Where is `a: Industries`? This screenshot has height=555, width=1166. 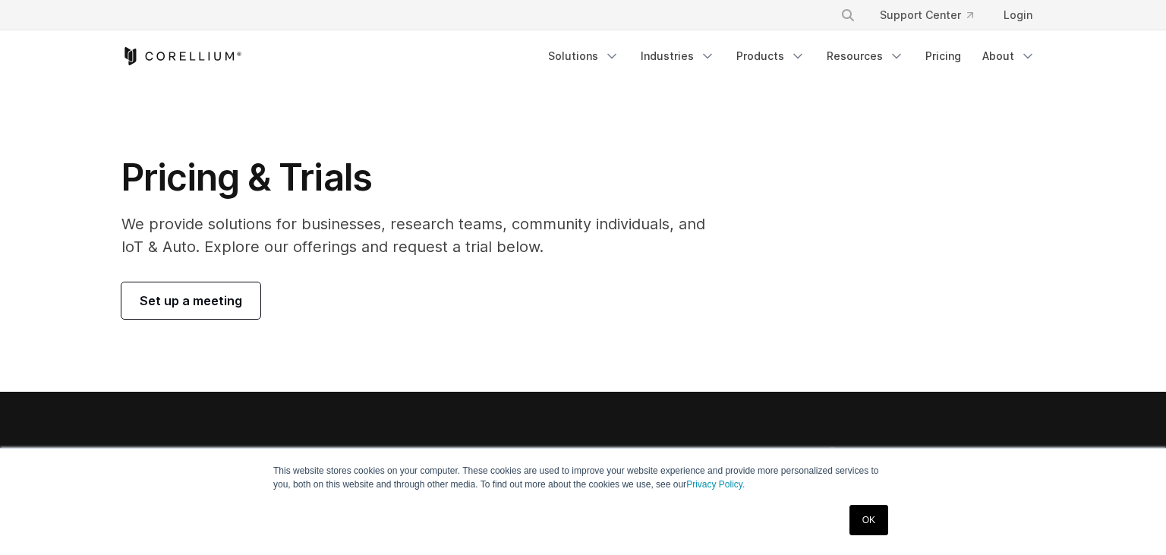
a: Industries is located at coordinates (678, 56).